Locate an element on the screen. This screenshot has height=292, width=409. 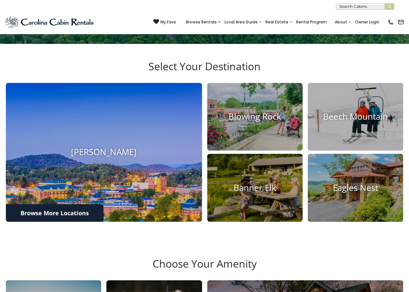
a: Beech Mountain is located at coordinates (356, 117).